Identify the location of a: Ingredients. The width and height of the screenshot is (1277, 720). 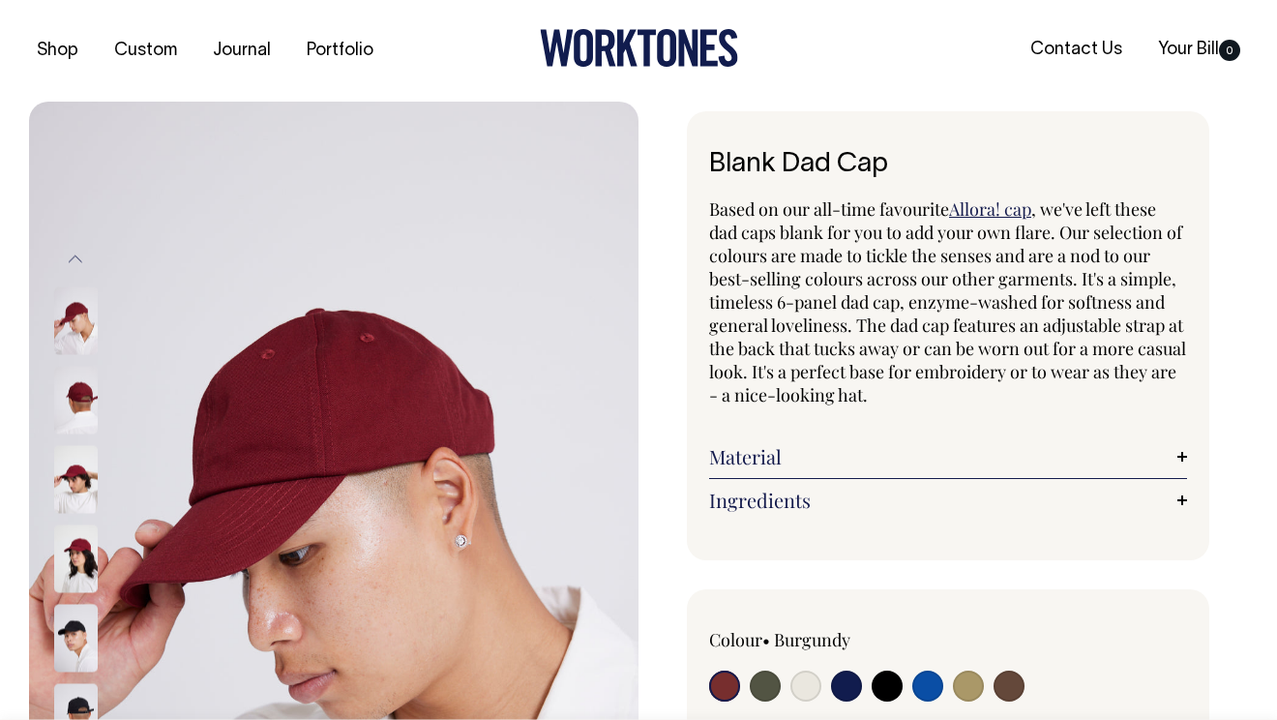
(948, 500).